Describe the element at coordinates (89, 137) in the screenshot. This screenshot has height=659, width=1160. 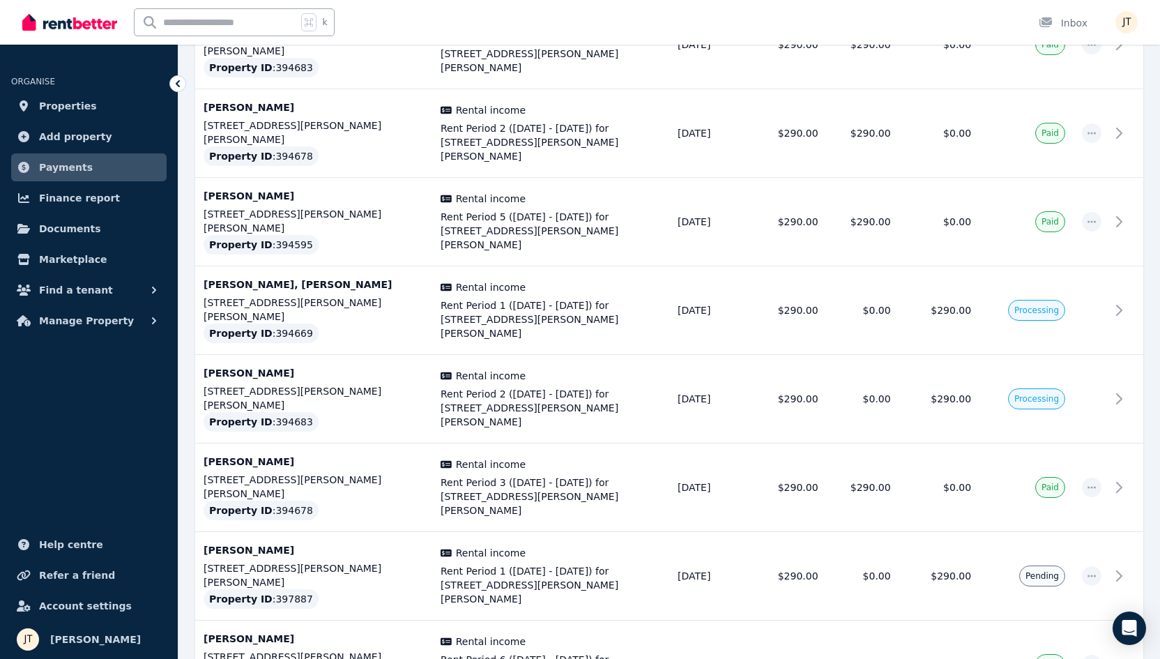
I see `a: Add property` at that location.